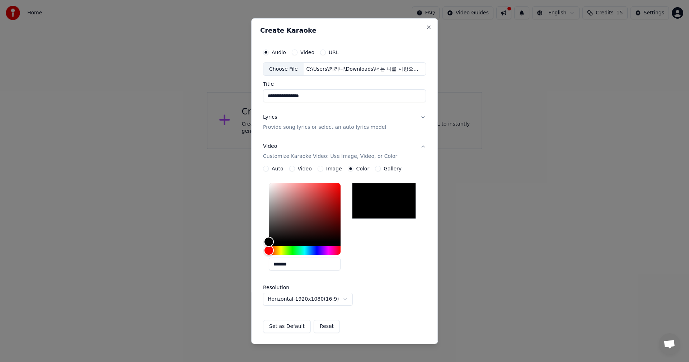  Describe the element at coordinates (345, 152) in the screenshot. I see `button: VideoCustomize Karaoke Video: Use Image, Video, or Color` at that location.